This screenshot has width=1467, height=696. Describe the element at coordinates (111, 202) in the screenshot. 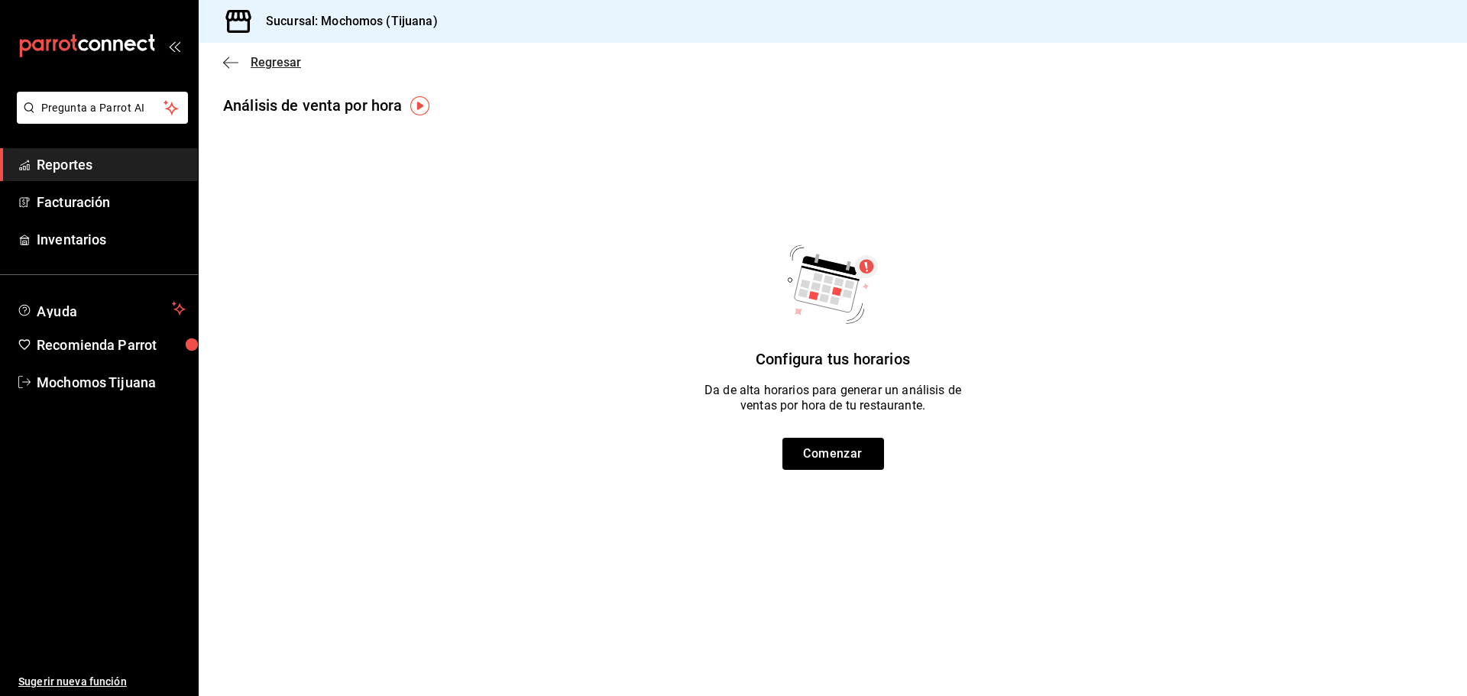

I see `span: Facturación` at that location.